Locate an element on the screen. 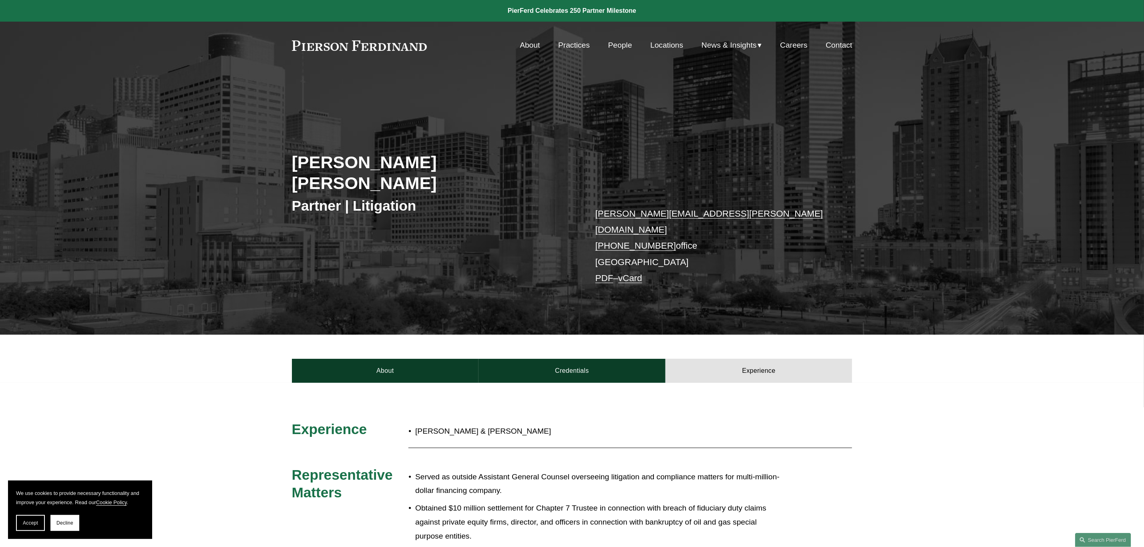  a: Credentials is located at coordinates (572, 371).